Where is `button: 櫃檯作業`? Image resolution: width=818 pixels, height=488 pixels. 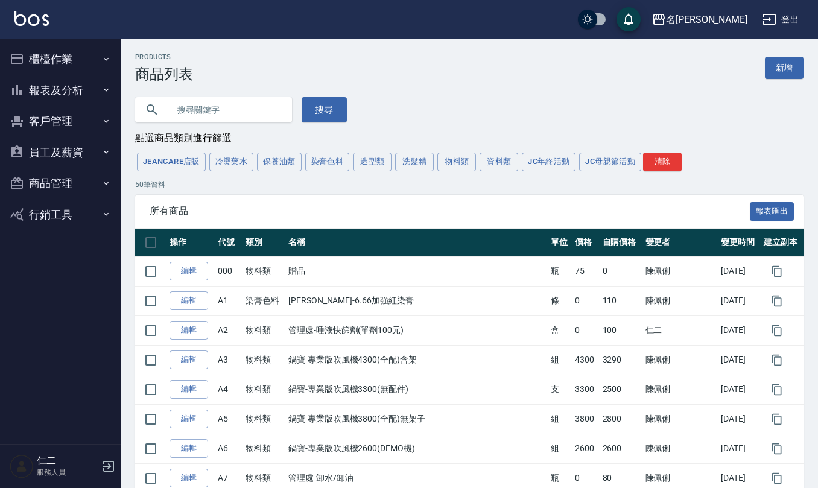 button: 櫃檯作業 is located at coordinates (60, 59).